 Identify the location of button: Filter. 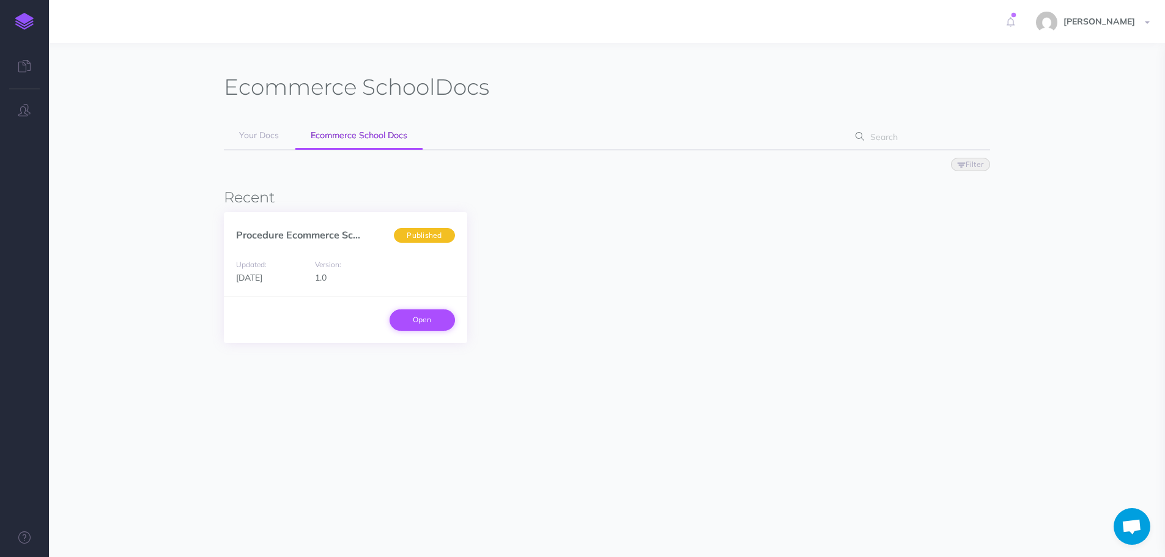
(971, 165).